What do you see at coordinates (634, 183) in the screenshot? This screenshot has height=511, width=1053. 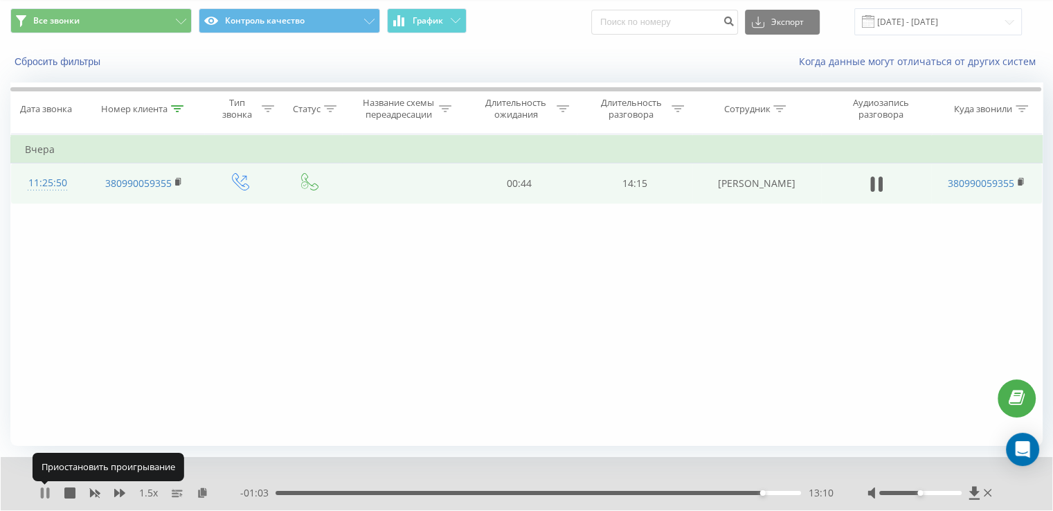 I see `td: 14:15` at bounding box center [634, 183].